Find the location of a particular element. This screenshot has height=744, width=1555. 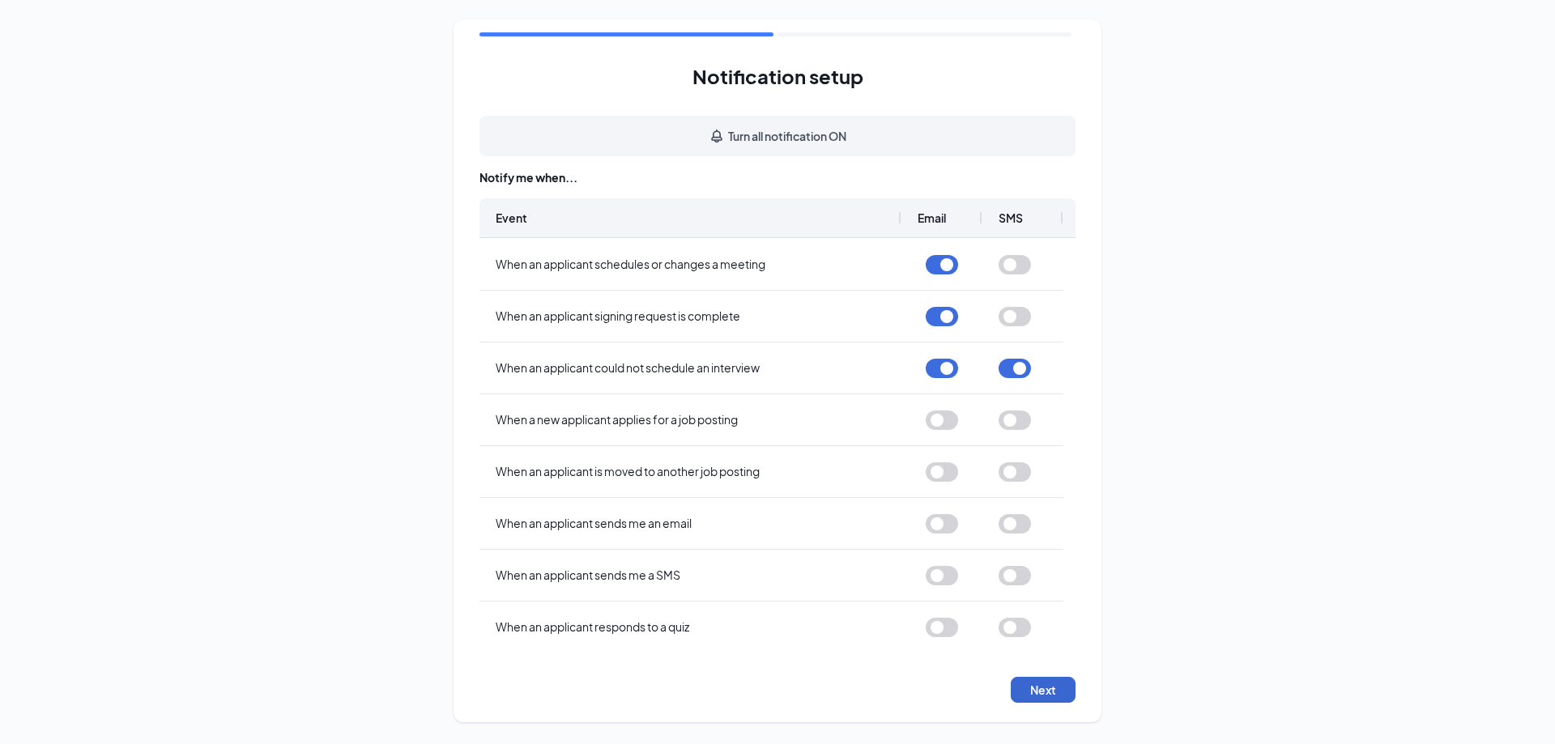

button: Turn all notification ONBell is located at coordinates (777, 136).